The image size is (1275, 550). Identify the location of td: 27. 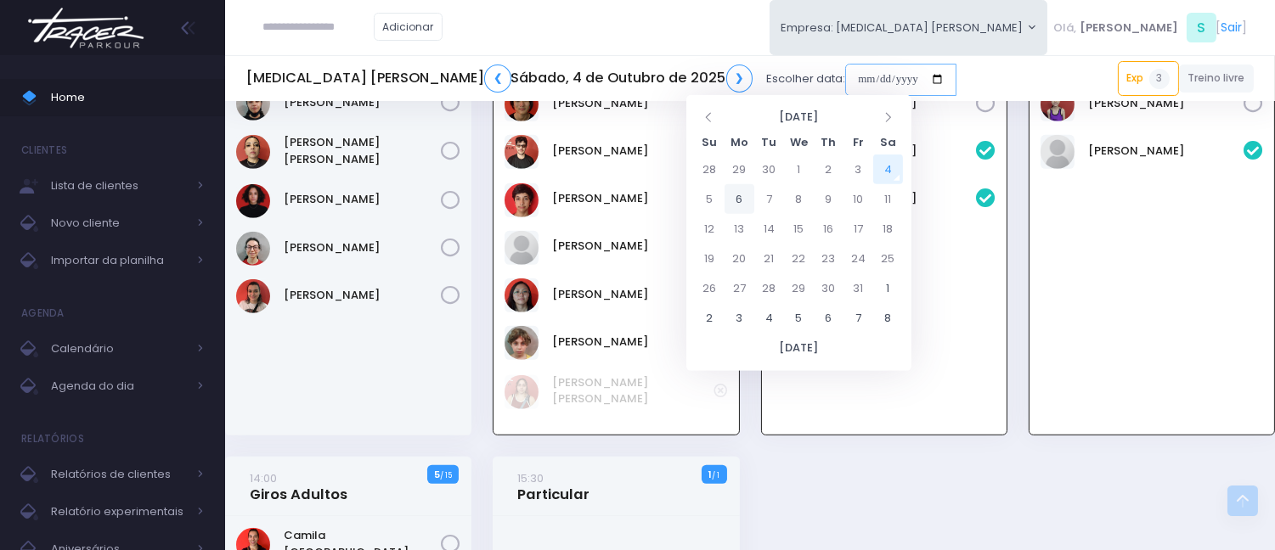
(739, 288).